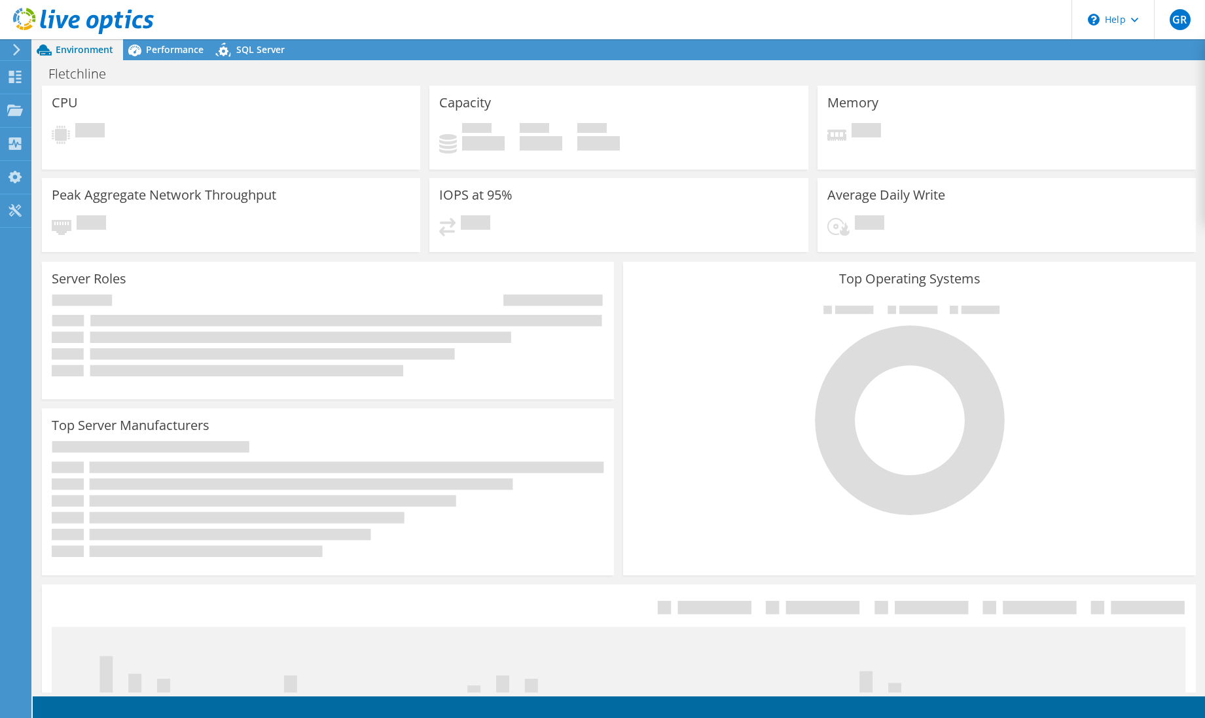  Describe the element at coordinates (164, 195) in the screenshot. I see `h3: Peak Aggregate Network Throughput` at that location.